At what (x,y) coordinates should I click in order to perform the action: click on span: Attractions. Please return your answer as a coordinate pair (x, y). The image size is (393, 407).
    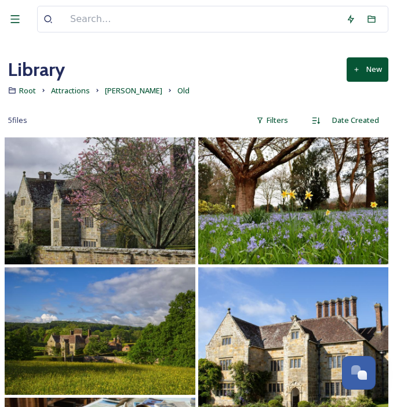
    Looking at the image, I should click on (70, 90).